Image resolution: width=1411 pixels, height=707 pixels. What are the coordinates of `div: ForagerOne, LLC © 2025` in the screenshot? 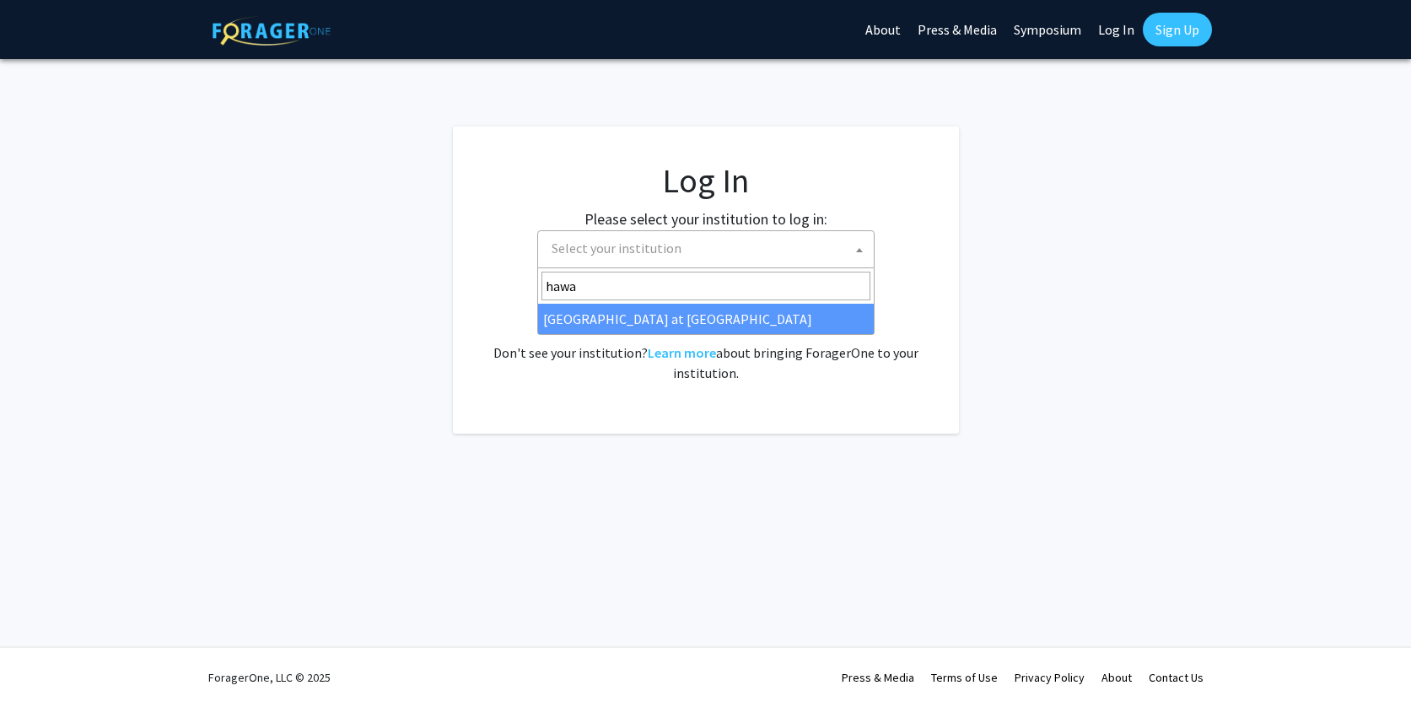 It's located at (269, 677).